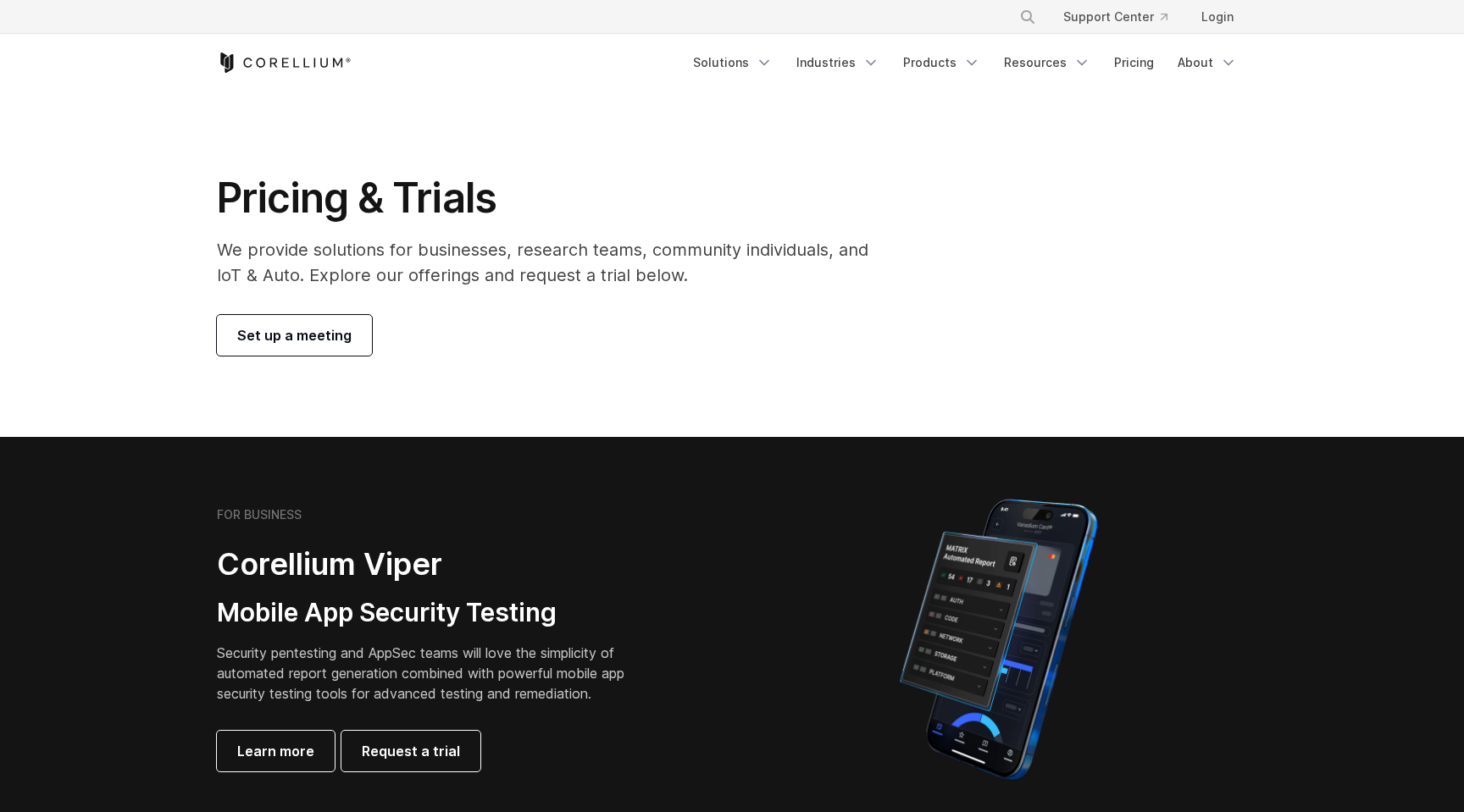 The width and height of the screenshot is (1464, 812). I want to click on p: We provide solutions for businesses, research teams, community individuals, and IoT & Auto. Explo..., so click(554, 262).